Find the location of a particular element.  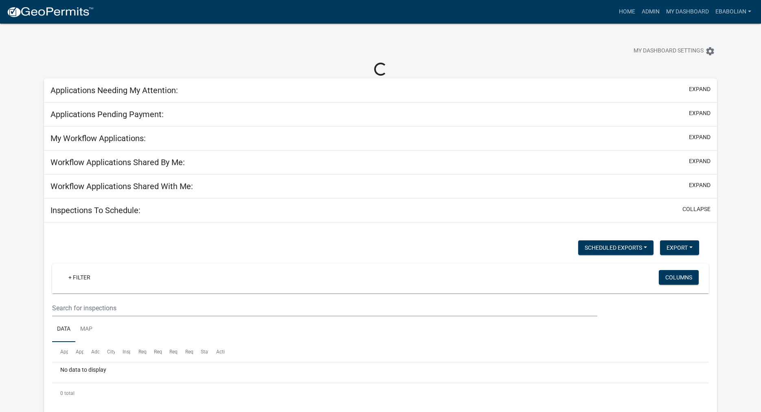

h5: Workflow Applications Shared By Me: is located at coordinates (118, 162).